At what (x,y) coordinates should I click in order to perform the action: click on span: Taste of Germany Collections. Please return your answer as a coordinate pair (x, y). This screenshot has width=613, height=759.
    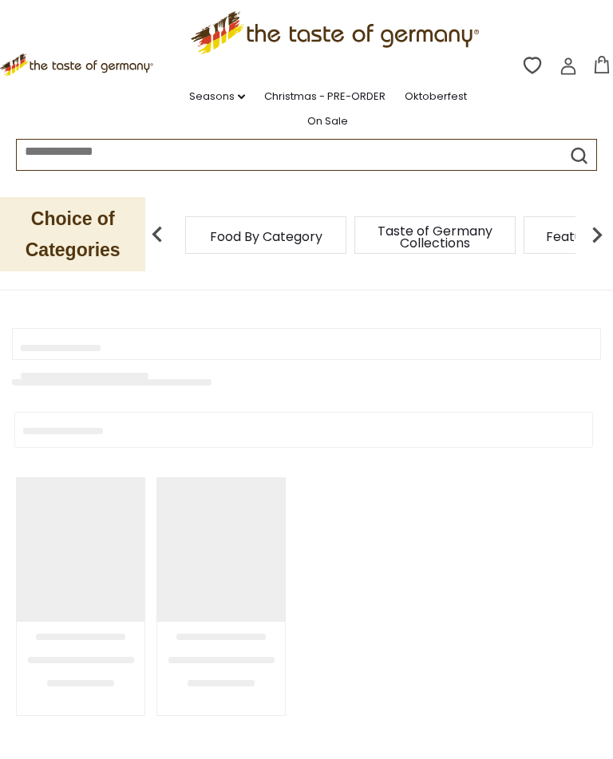
    Looking at the image, I should click on (435, 237).